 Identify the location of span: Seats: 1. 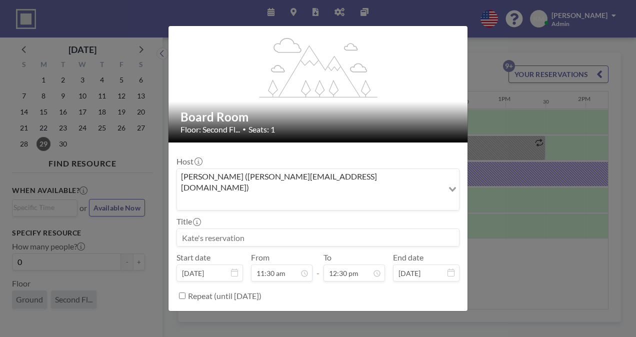
(261, 129).